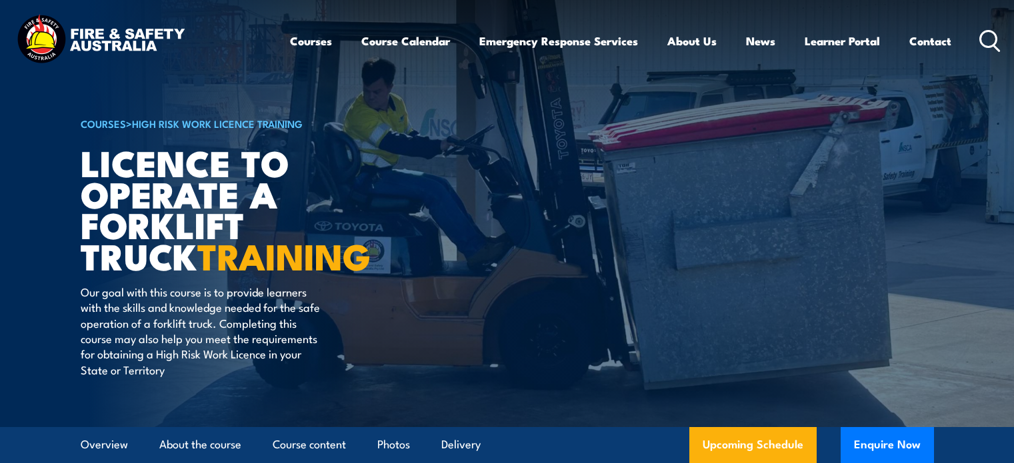 This screenshot has width=1014, height=463. Describe the element at coordinates (200, 445) in the screenshot. I see `a: About the course` at that location.